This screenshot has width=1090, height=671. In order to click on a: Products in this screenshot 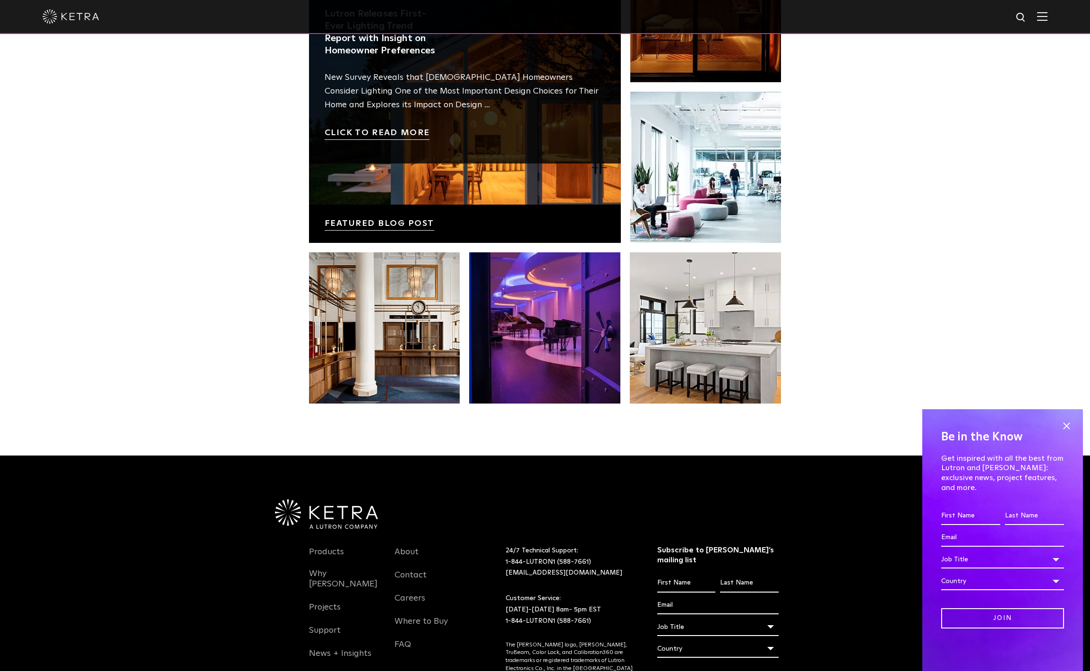, I will do `click(327, 558)`.